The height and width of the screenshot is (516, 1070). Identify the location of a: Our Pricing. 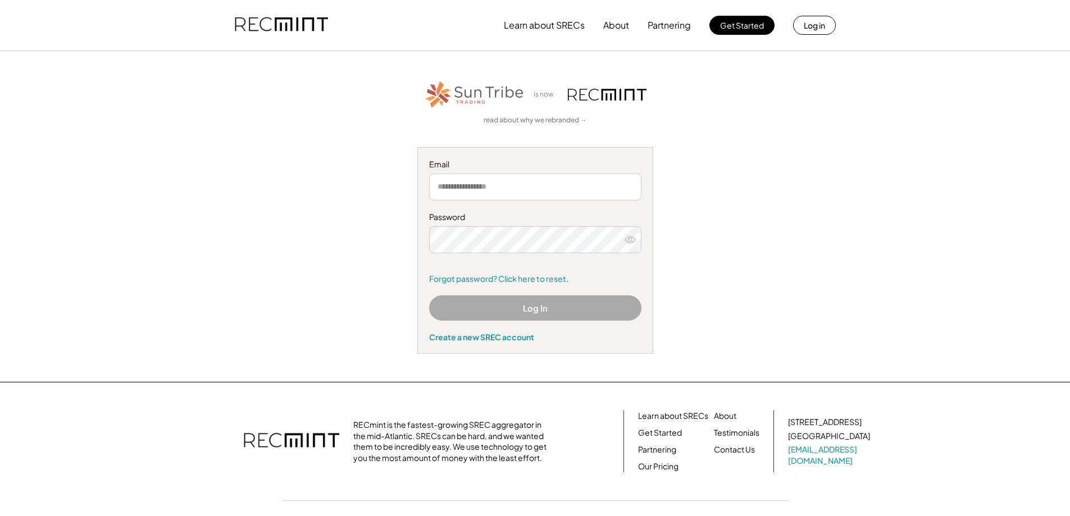
(658, 467).